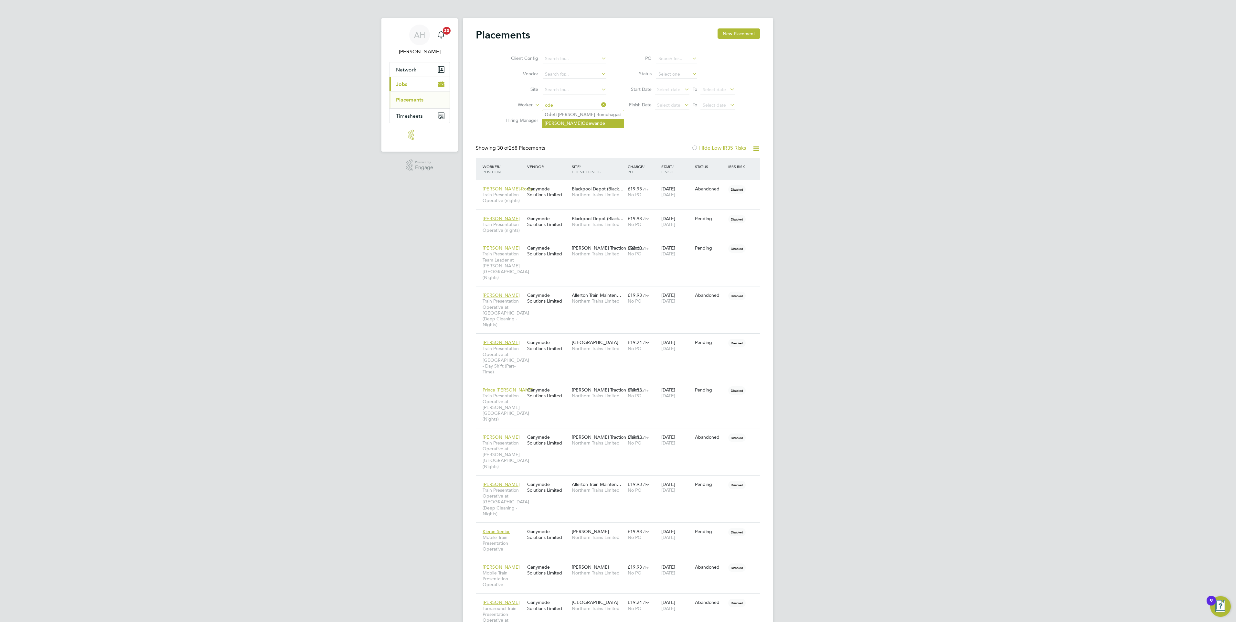 The width and height of the screenshot is (1236, 622). I want to click on span: Engage, so click(424, 167).